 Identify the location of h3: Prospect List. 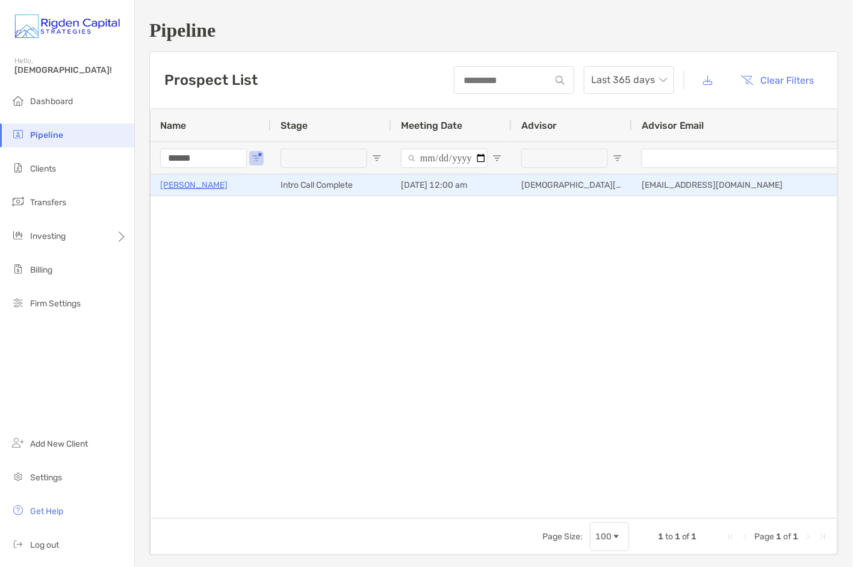
(211, 80).